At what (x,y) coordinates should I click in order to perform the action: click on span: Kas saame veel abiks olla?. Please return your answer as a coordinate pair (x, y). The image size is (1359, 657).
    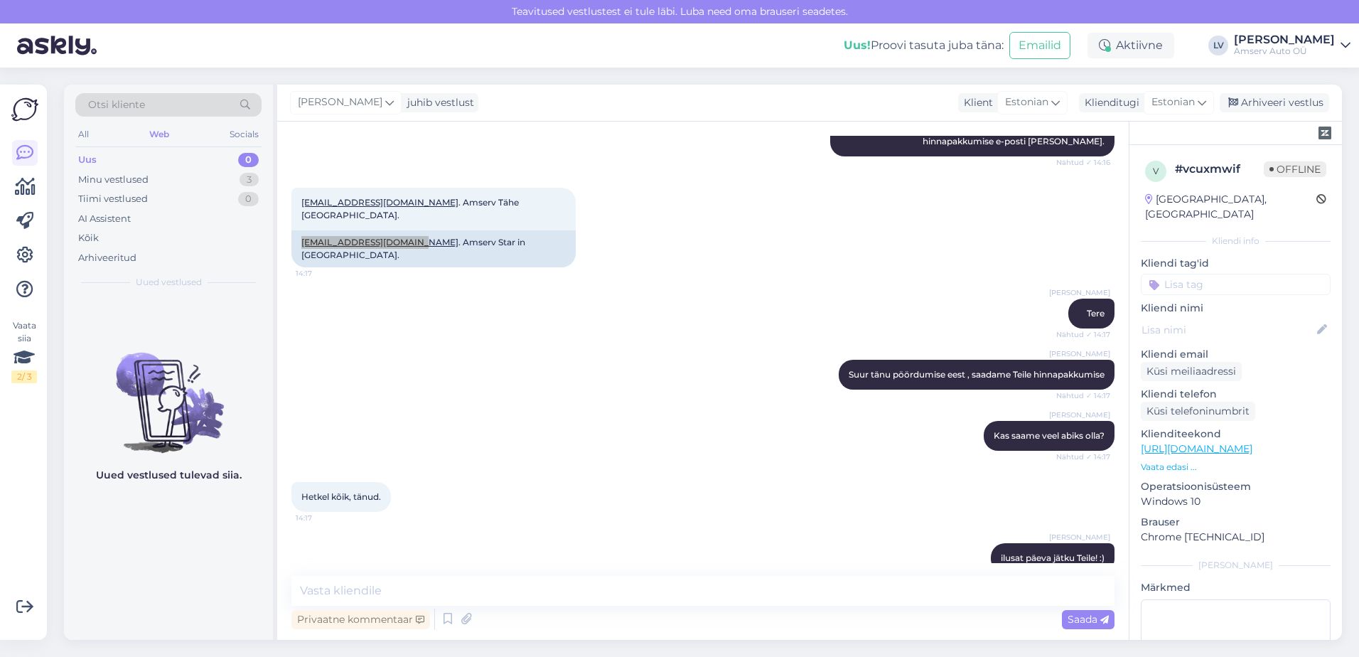
    Looking at the image, I should click on (1049, 435).